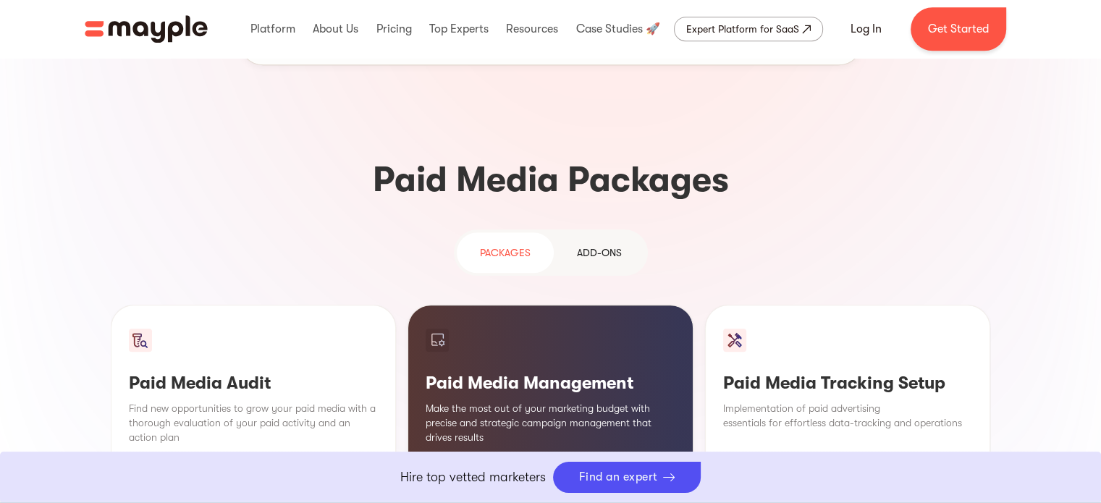 Image resolution: width=1101 pixels, height=503 pixels. Describe the element at coordinates (146, 29) in the screenshot. I see `a: home` at that location.